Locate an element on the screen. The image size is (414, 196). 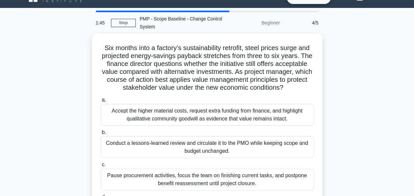
span: b. is located at coordinates (104, 132).